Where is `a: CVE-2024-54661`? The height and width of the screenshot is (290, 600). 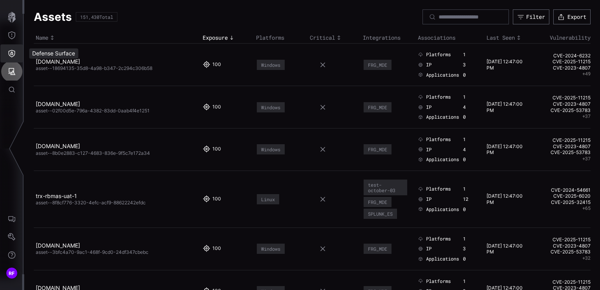 a: CVE-2024-54661 is located at coordinates (564, 190).